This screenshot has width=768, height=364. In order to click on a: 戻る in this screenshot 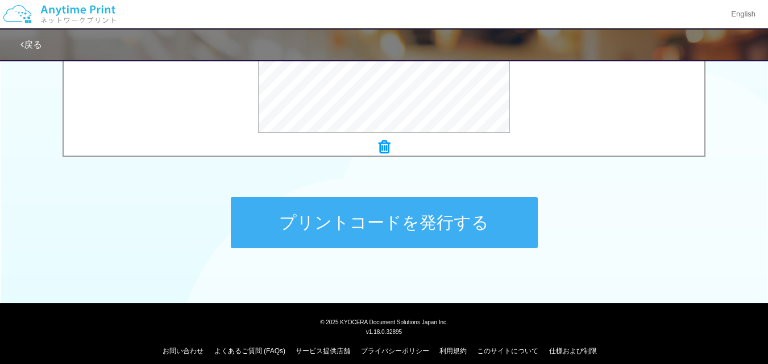, I will do `click(31, 44)`.